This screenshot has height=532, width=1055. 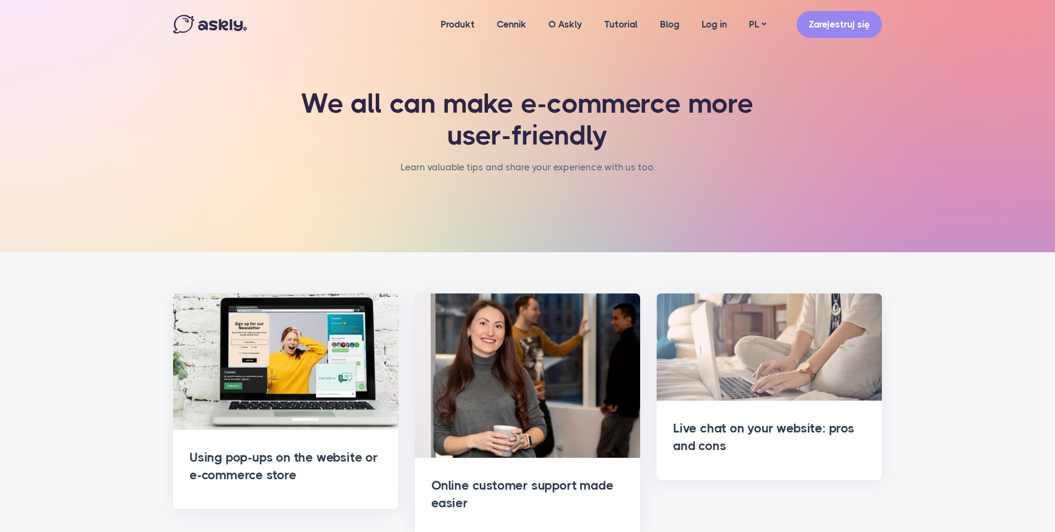 What do you see at coordinates (764, 437) in the screenshot?
I see `a: Live chat on your website: pros and cons` at bounding box center [764, 437].